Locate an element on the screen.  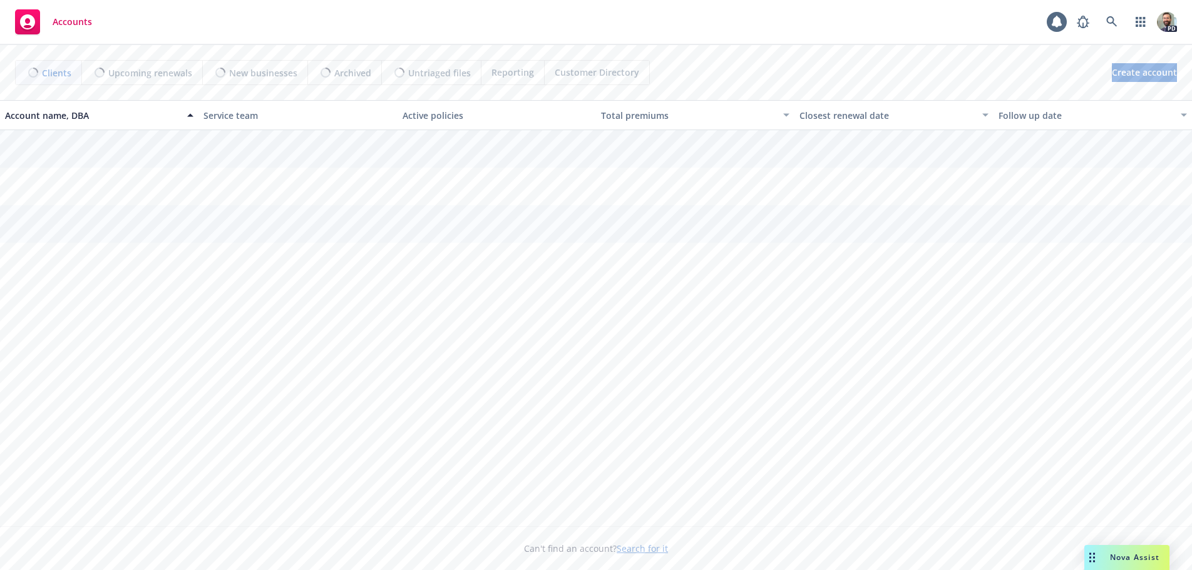
span: Accounts is located at coordinates (72, 22).